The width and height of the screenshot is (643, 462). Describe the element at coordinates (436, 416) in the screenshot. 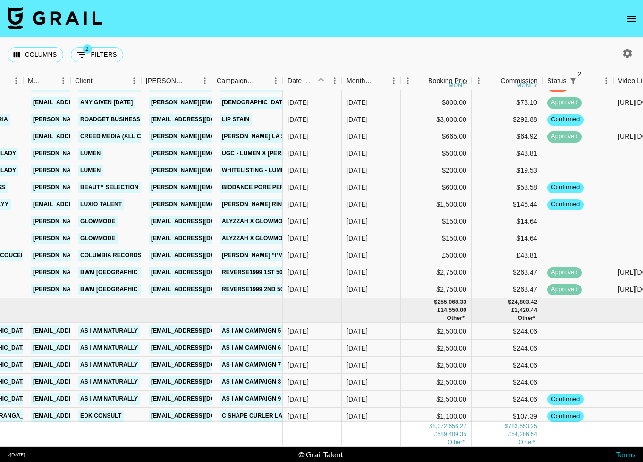

I see `div: $1,100.00` at that location.